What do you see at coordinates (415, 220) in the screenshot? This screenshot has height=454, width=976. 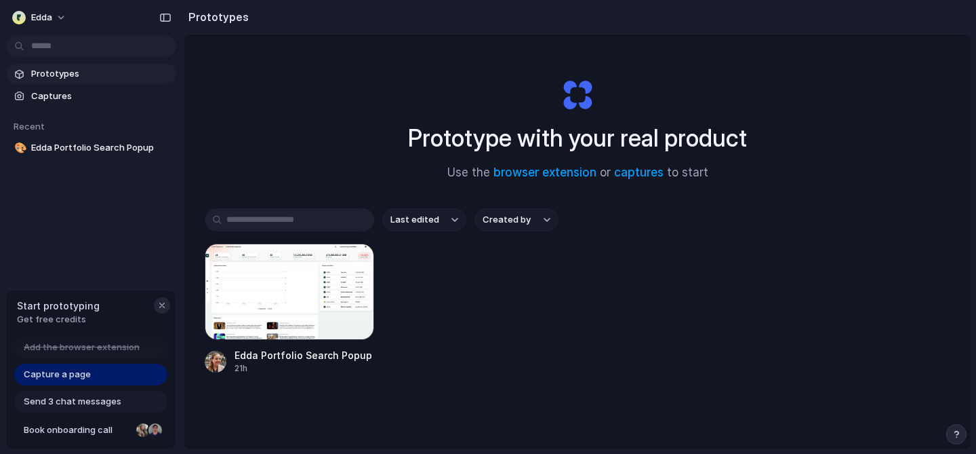 I see `span: Last edited` at bounding box center [415, 220].